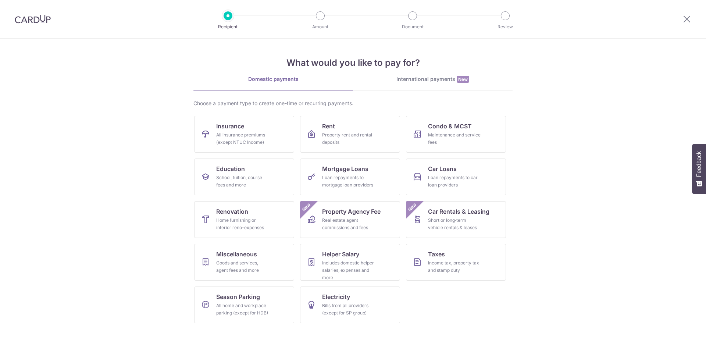 The width and height of the screenshot is (706, 338). Describe the element at coordinates (455, 267) in the screenshot. I see `div: Income tax, property tax and stamp duty` at that location.